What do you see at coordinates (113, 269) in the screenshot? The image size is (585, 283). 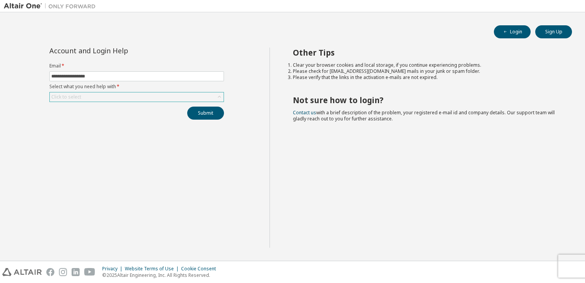 I see `div: Privacy` at bounding box center [113, 269].